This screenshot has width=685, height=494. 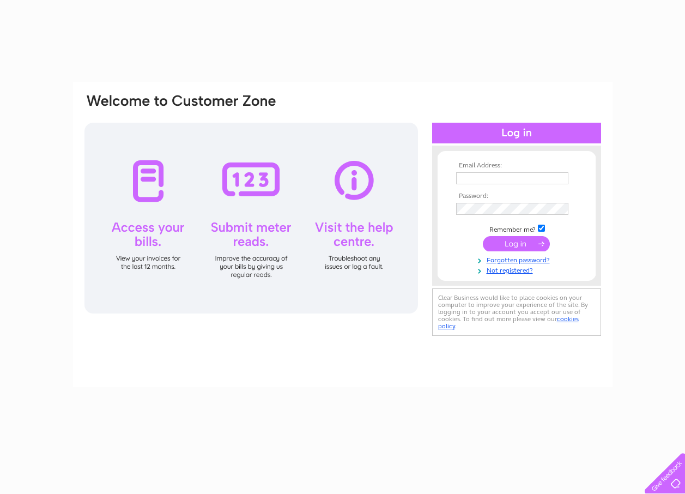 What do you see at coordinates (517, 312) in the screenshot?
I see `div: Clear Business would like to place cookies on your computer to improve your experience of the sit...` at bounding box center [517, 312].